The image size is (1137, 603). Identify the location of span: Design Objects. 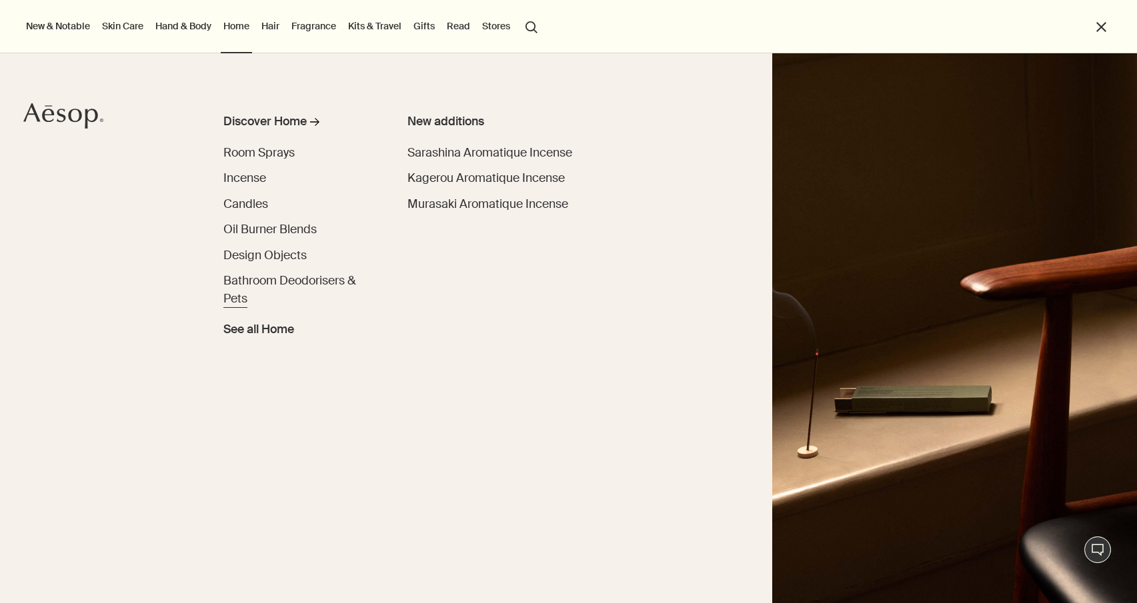
(265, 255).